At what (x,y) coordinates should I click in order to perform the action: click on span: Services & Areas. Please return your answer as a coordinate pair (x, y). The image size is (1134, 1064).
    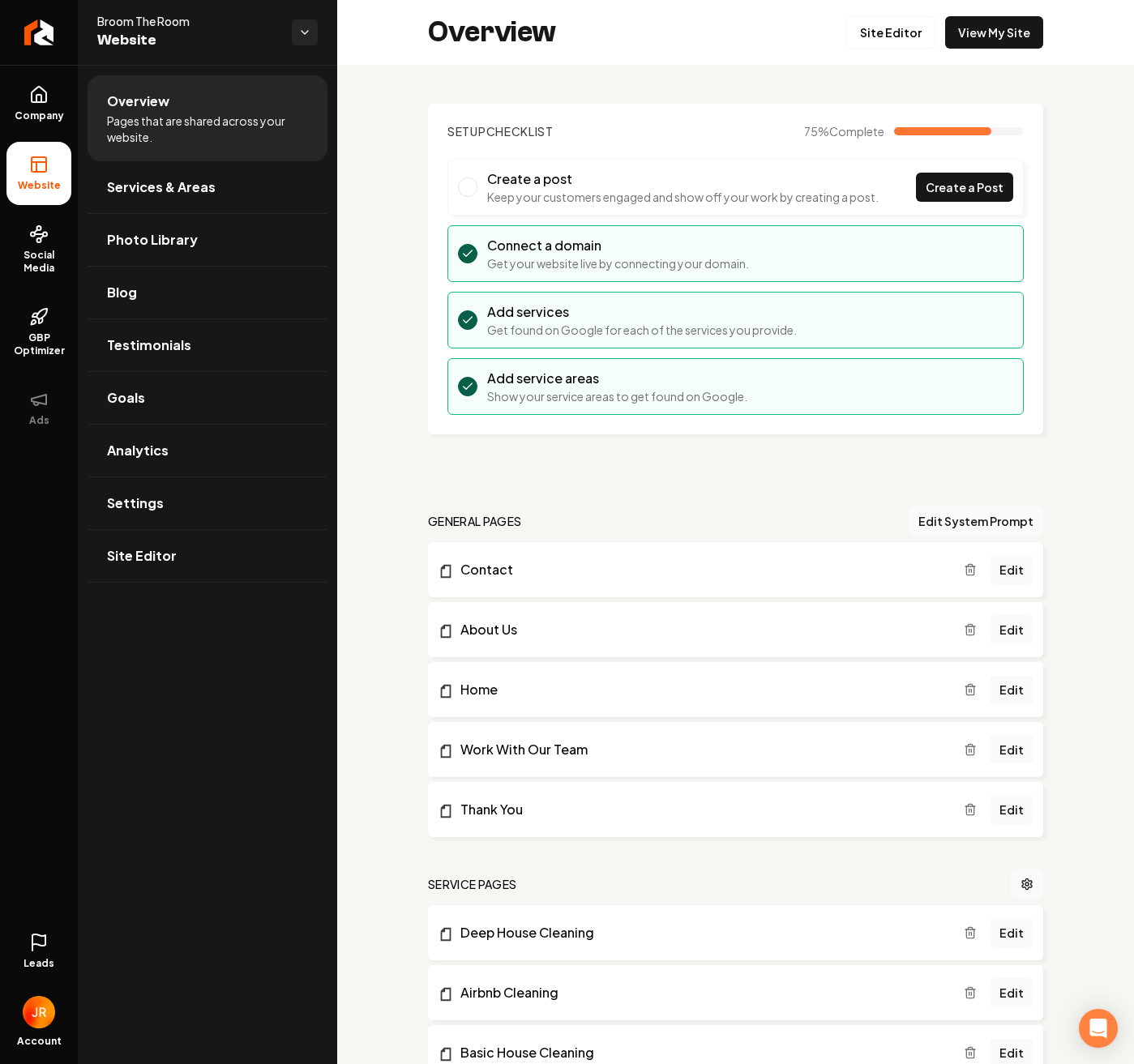
    Looking at the image, I should click on (161, 187).